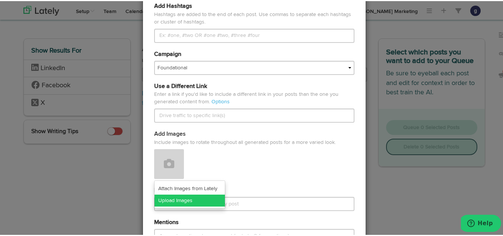 The width and height of the screenshot is (503, 236). What do you see at coordinates (254, 19) in the screenshot?
I see `span: Hashtags are added to the end of each post. Use commas to separate each hashtags or cluster of ha...` at bounding box center [254, 19].